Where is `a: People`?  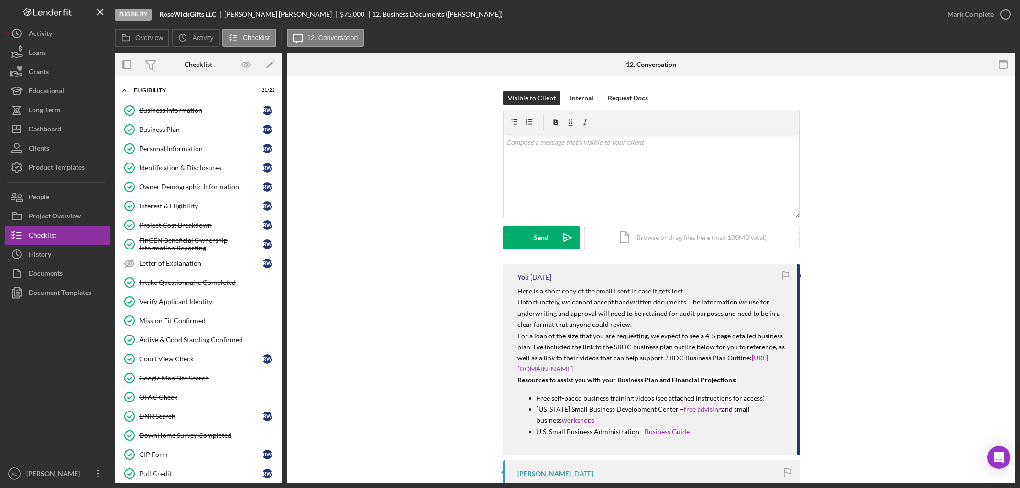 a: People is located at coordinates (57, 197).